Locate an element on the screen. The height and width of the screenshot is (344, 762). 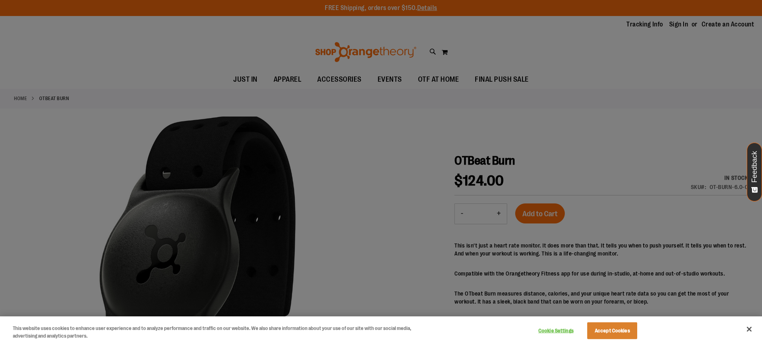
div: This website uses cookies to enhance user experience and to analyze performance and traffic on ou... is located at coordinates (216, 332).